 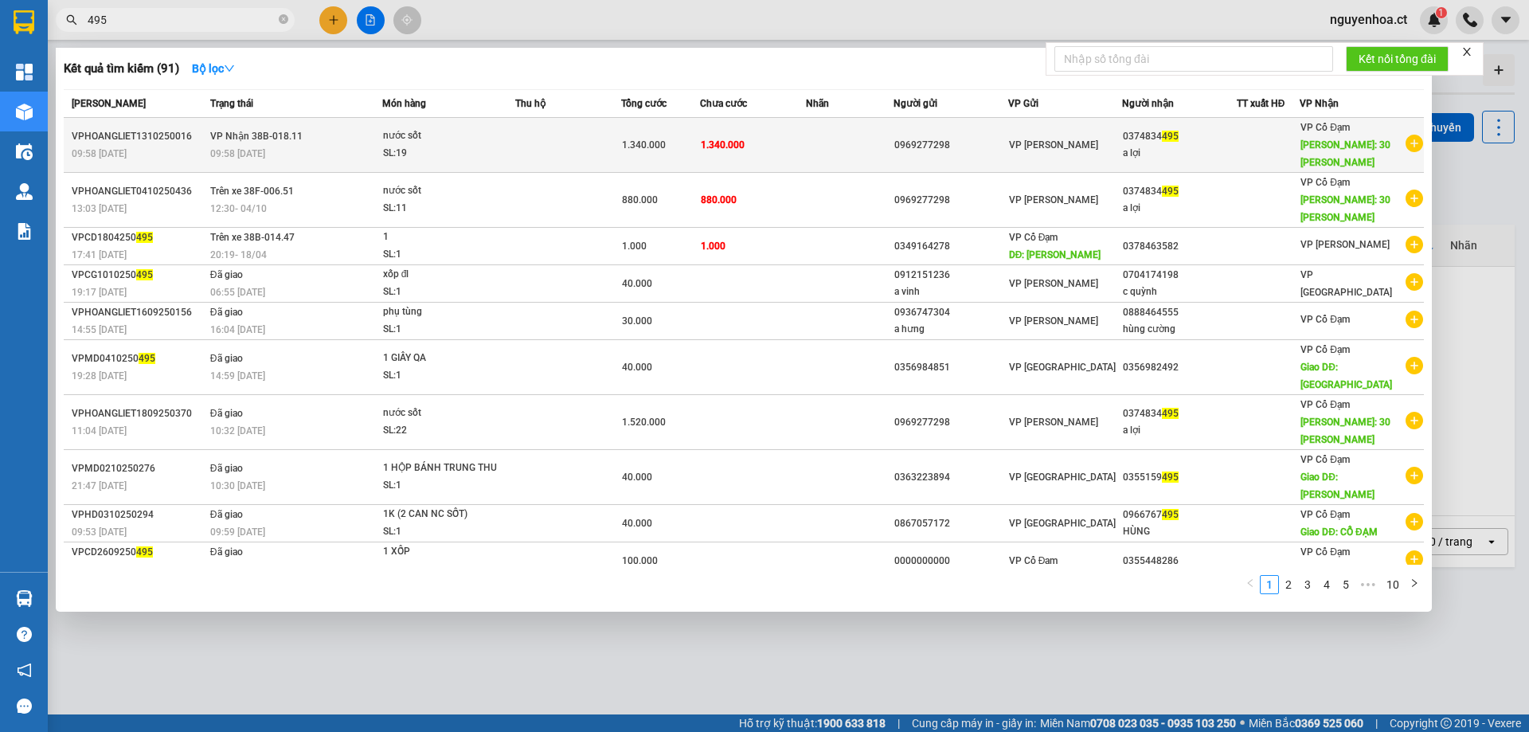 What do you see at coordinates (443, 136) in the screenshot?
I see `div: nước sốt` at bounding box center [443, 136].